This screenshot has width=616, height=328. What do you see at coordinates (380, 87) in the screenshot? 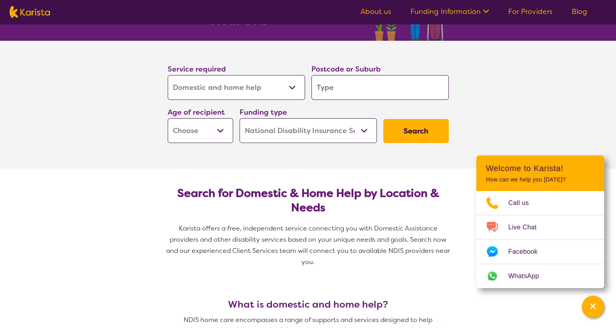
I see `input: Type` at bounding box center [380, 87].